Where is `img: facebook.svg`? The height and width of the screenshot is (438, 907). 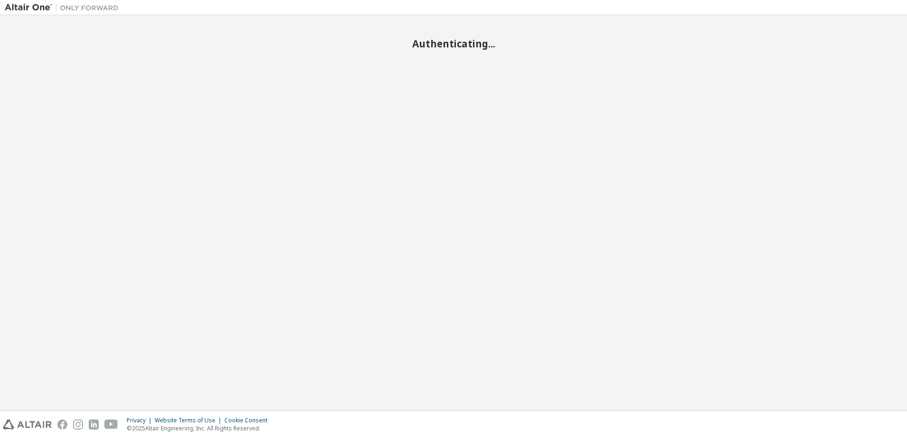
img: facebook.svg is located at coordinates (62, 425).